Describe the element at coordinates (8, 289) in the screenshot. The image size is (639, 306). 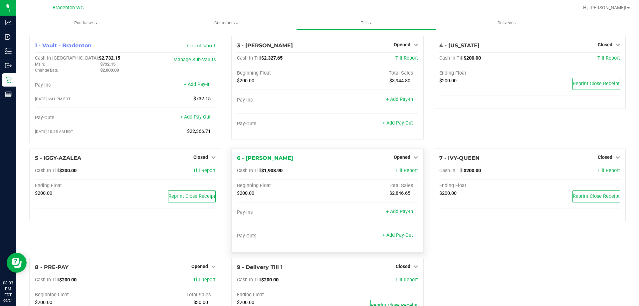
I see `p: 08:03 PM EDT` at that location.